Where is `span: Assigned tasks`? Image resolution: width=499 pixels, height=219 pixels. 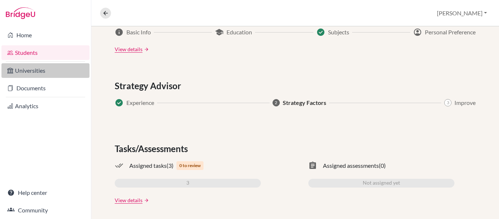 span: Assigned tasks is located at coordinates (148, 165).